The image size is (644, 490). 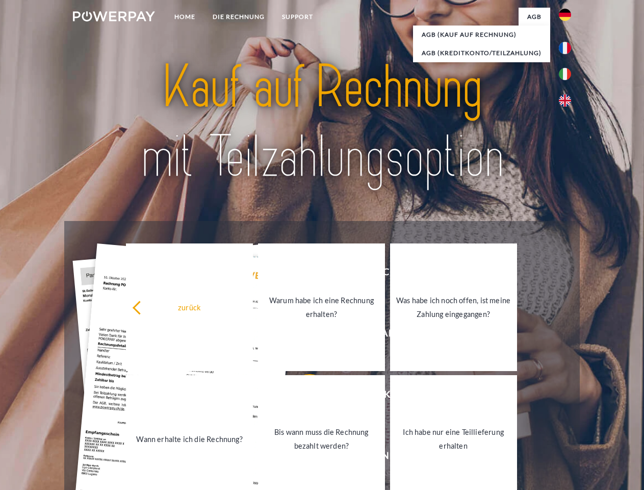 I want to click on a: agb, so click(x=535, y=17).